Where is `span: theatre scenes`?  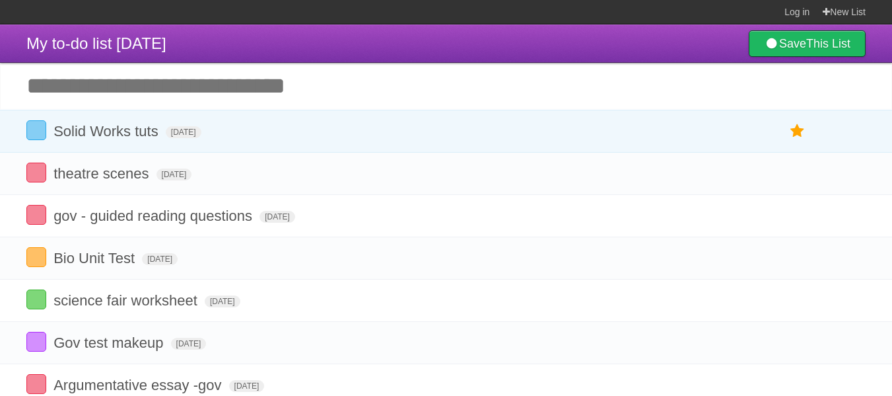
span: theatre scenes is located at coordinates (102, 173).